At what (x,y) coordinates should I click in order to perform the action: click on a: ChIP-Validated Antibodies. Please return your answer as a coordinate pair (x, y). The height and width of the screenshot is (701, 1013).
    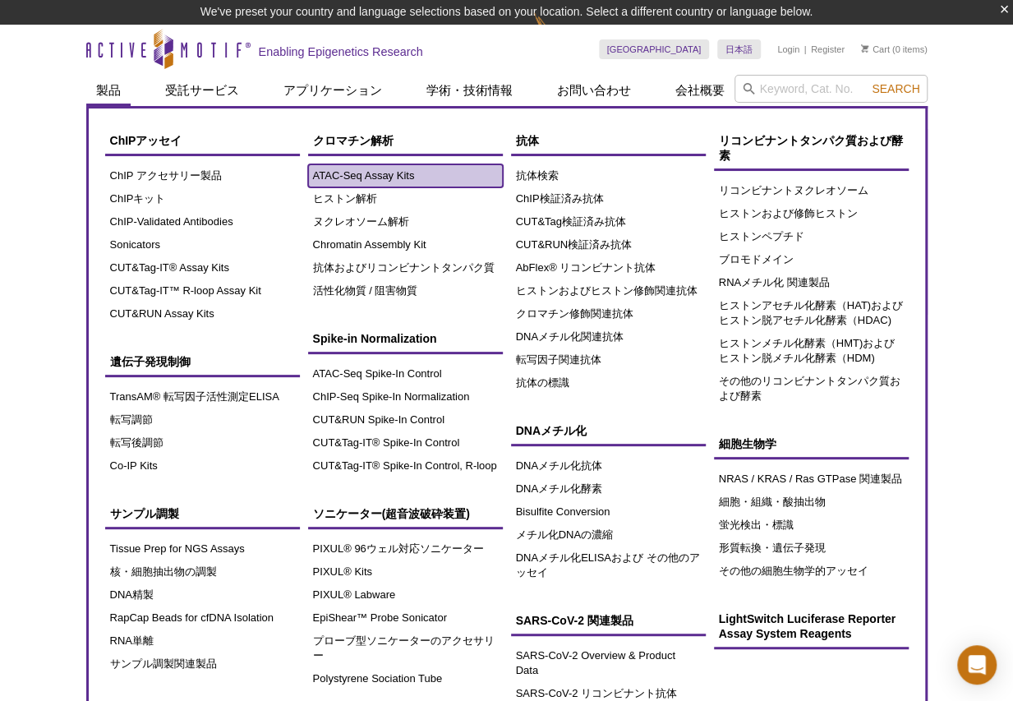
    Looking at the image, I should click on (202, 222).